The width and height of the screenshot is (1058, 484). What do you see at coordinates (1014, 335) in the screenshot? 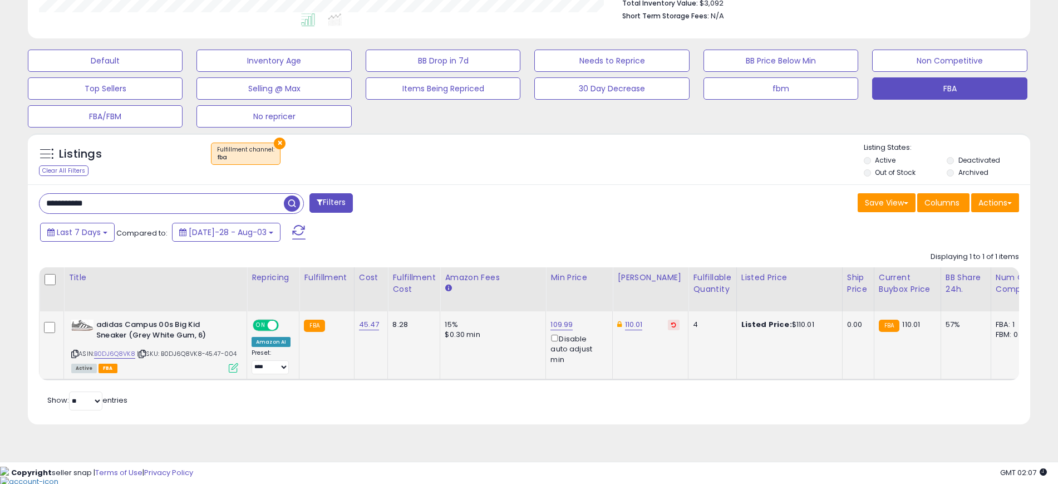
I see `div: FBM: 0` at bounding box center [1014, 335].